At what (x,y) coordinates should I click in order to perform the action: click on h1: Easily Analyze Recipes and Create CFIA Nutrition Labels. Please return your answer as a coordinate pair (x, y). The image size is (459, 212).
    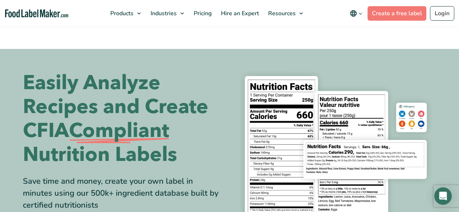
    Looking at the image, I should click on (123, 119).